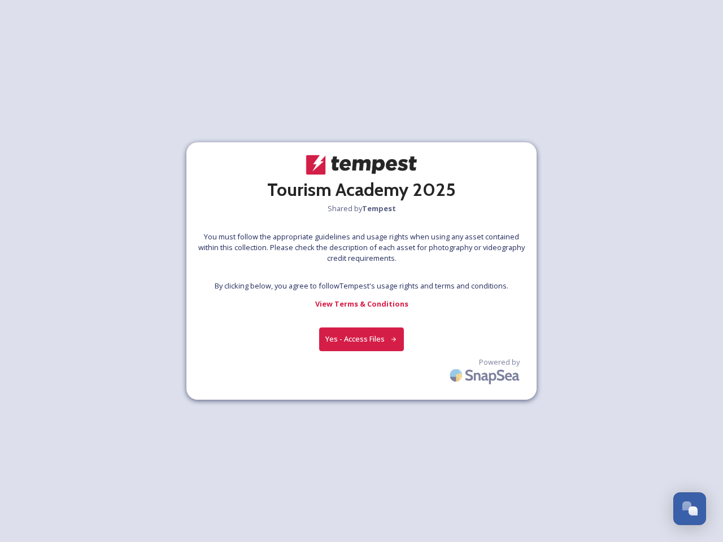 The width and height of the screenshot is (723, 542). What do you see at coordinates (362, 304) in the screenshot?
I see `strong: View Terms & Conditions` at bounding box center [362, 304].